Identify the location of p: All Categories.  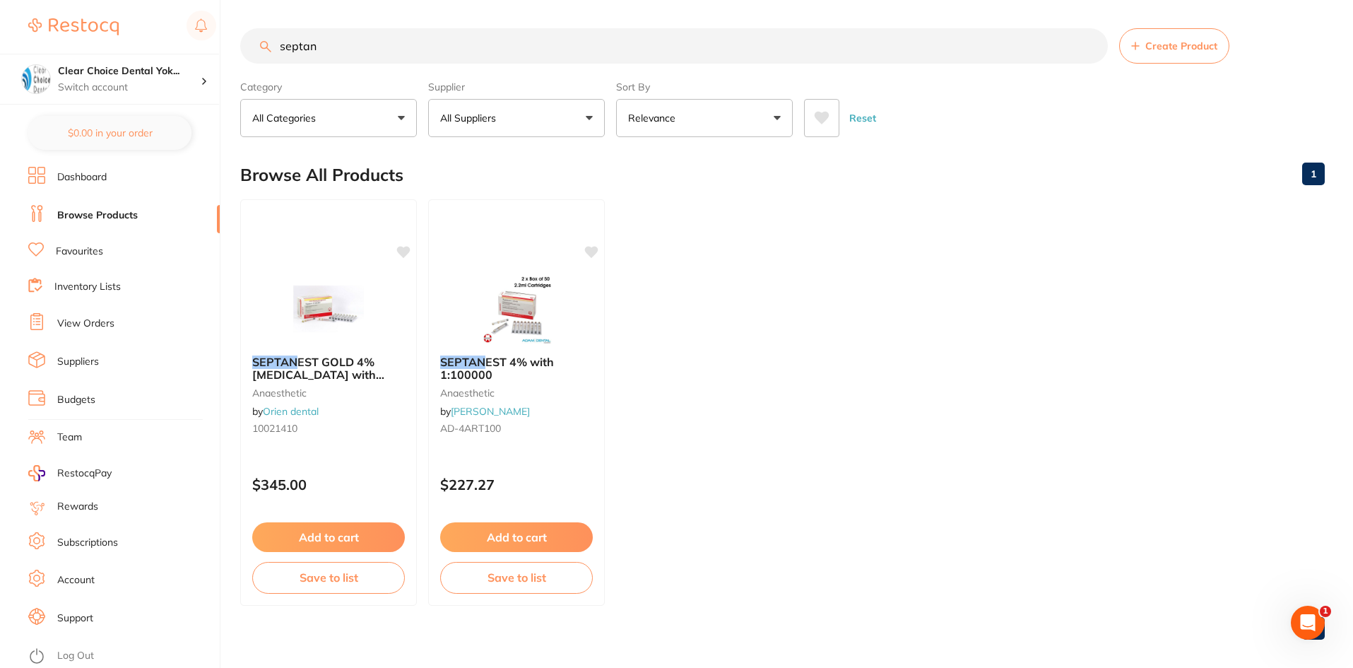
(287, 118).